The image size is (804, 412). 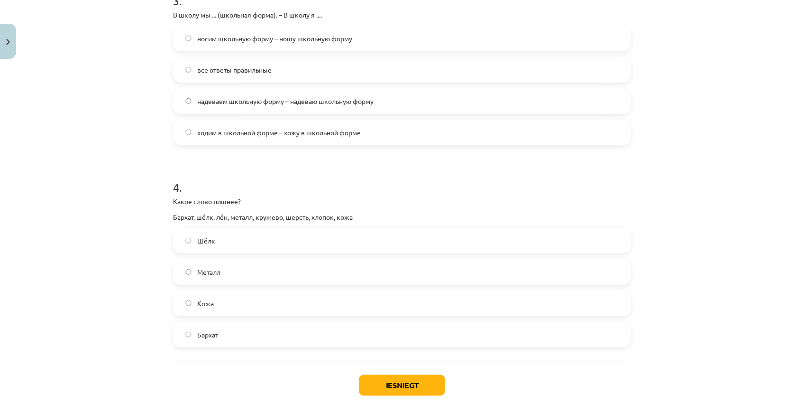 I want to click on input: ходим в школьной форме – хожу в школьной форме, so click(x=188, y=132).